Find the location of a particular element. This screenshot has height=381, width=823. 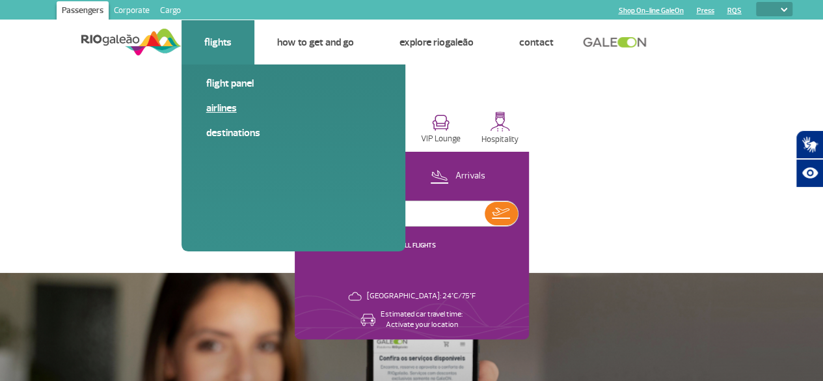

p: Estimated car travel time: Activate your location is located at coordinates (422, 319).